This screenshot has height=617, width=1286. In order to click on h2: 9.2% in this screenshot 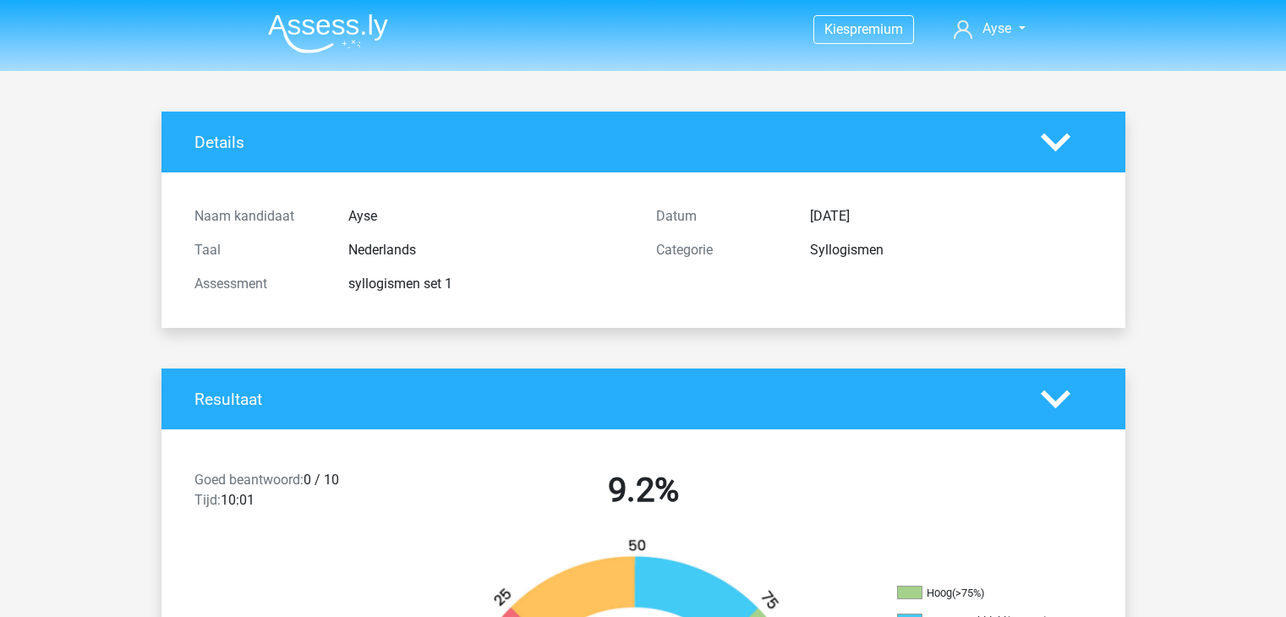, I will do `click(643, 490)`.